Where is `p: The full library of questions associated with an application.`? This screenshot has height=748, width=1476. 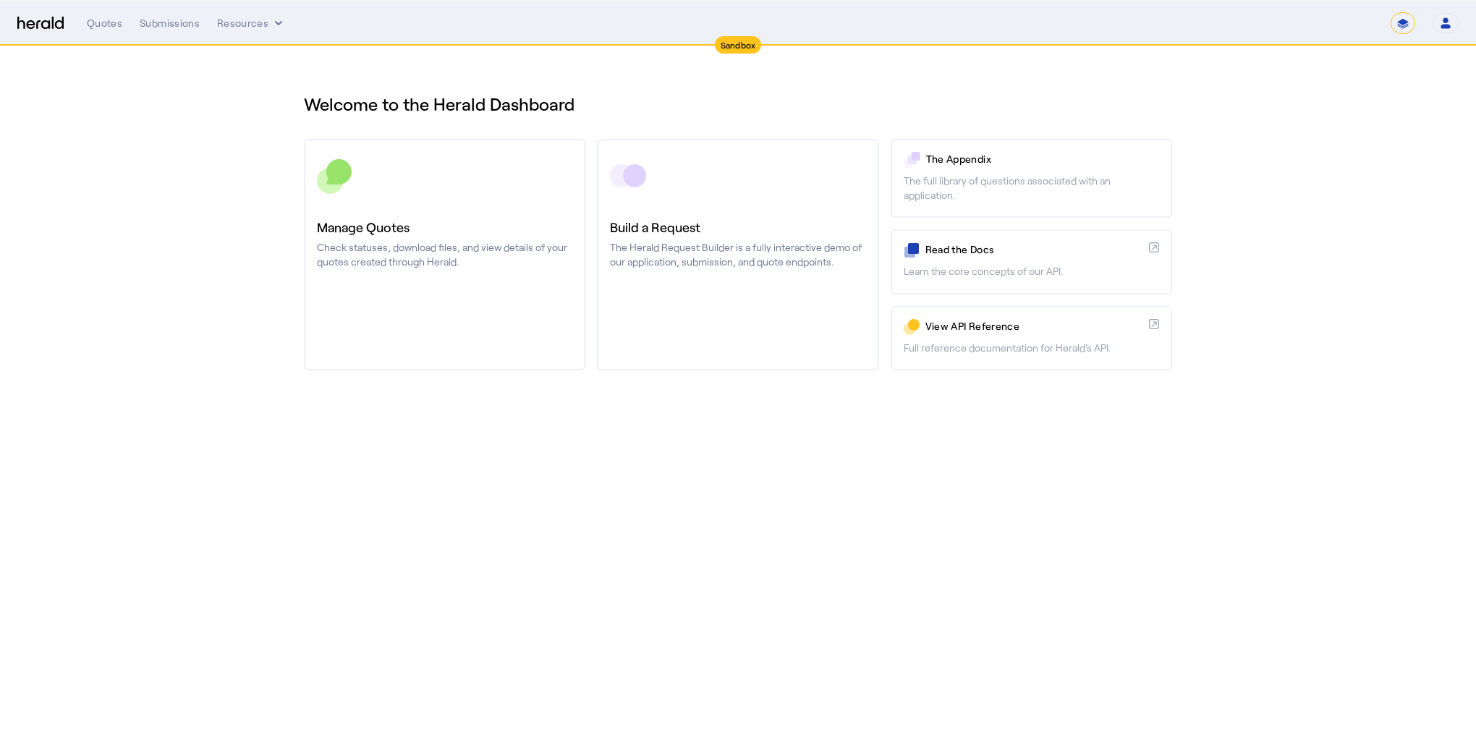
p: The full library of questions associated with an application. is located at coordinates (1031, 188).